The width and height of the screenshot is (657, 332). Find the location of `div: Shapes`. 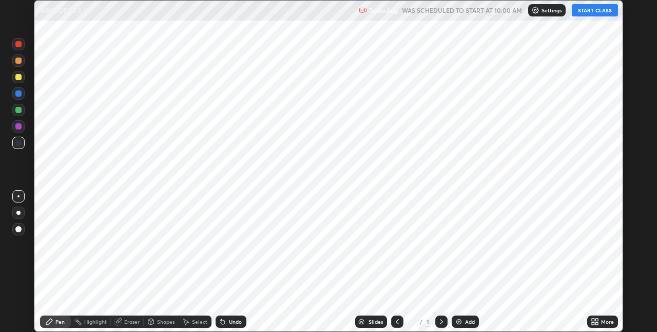

div: Shapes is located at coordinates (166, 321).